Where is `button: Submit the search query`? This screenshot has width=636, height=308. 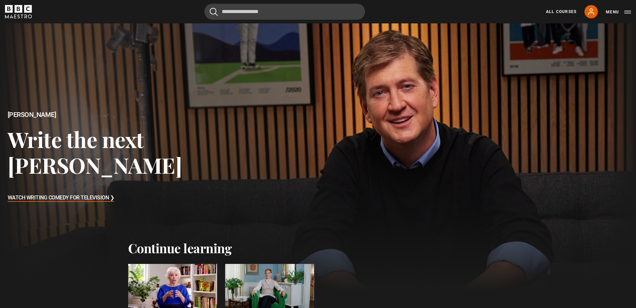
button: Submit the search query is located at coordinates (214, 12).